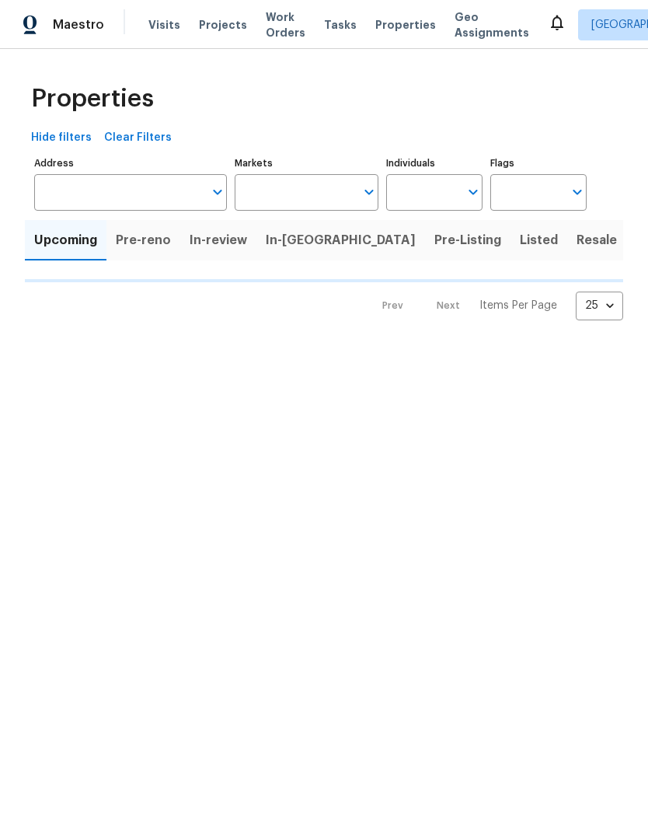 The height and width of the screenshot is (832, 648). Describe the element at coordinates (285, 25) in the screenshot. I see `span: Work Orders` at that location.